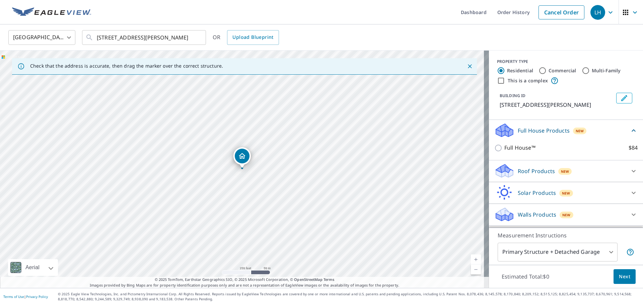 This screenshot has height=305, width=643. Describe the element at coordinates (349, 297) in the screenshot. I see `p: © 2025 Eagle View Technologies, Inc. and Pictometry International Corp. All Rights Reserved. Repo...` at that location.